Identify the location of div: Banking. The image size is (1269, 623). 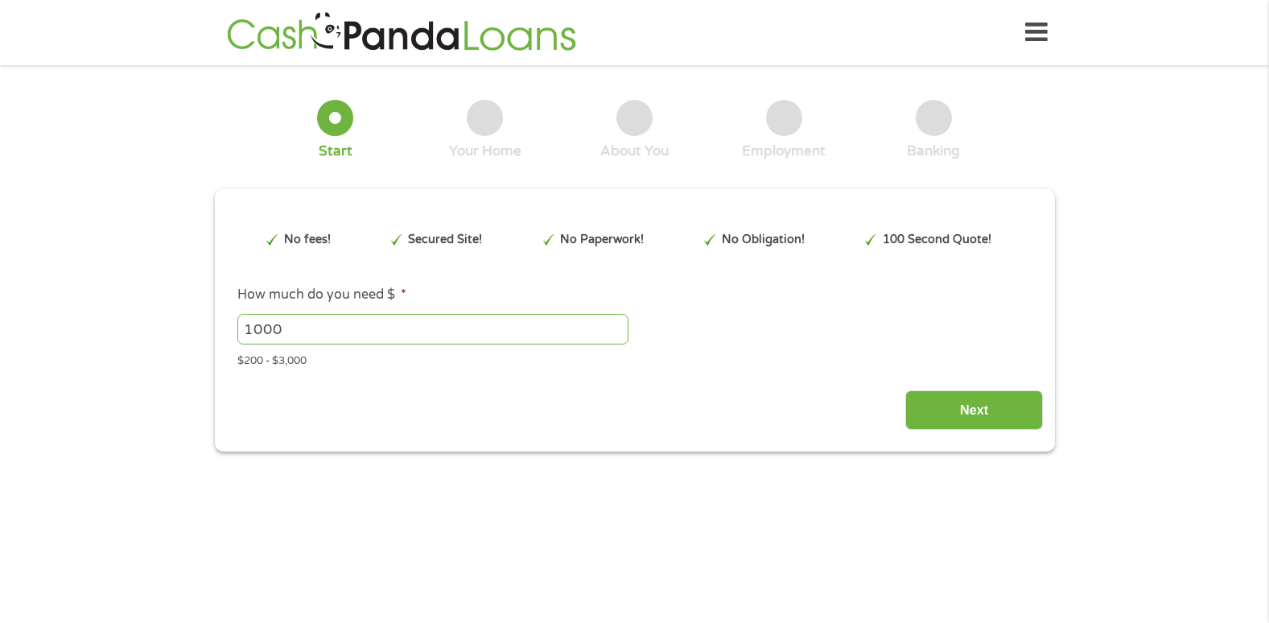
(933, 151).